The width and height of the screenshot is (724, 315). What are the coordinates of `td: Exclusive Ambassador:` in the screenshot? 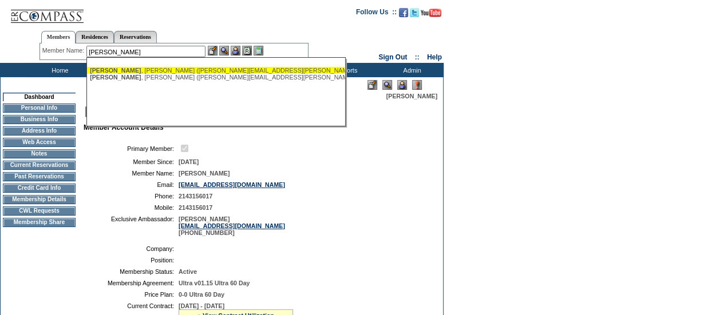 It's located at (131, 226).